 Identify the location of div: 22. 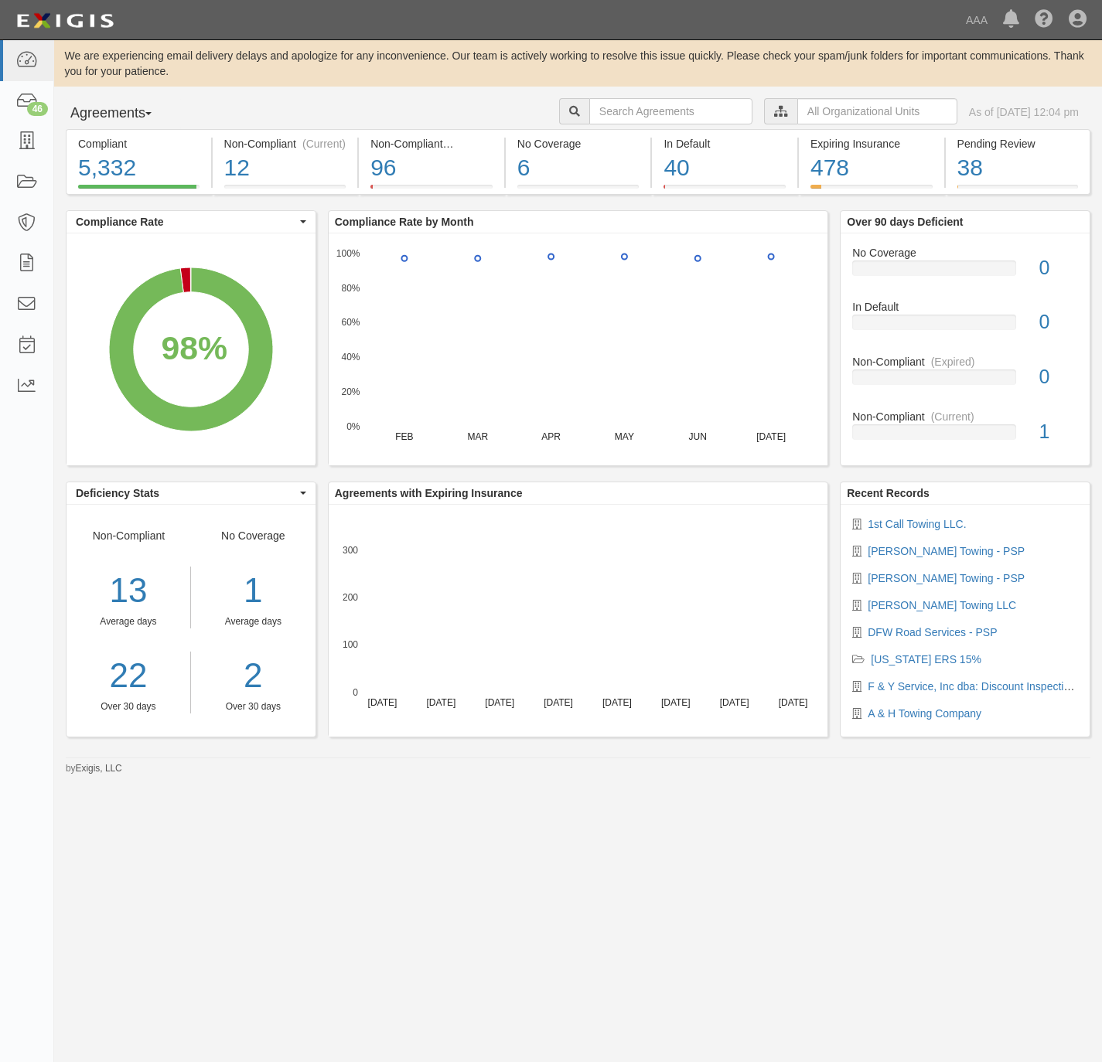
(128, 676).